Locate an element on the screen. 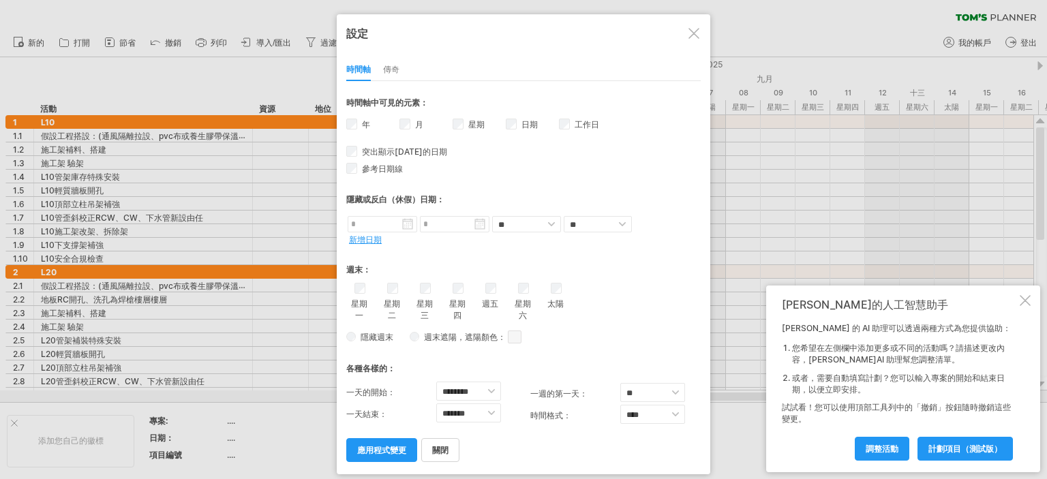 The height and width of the screenshot is (479, 1047). font: 日期 is located at coordinates (529, 124).